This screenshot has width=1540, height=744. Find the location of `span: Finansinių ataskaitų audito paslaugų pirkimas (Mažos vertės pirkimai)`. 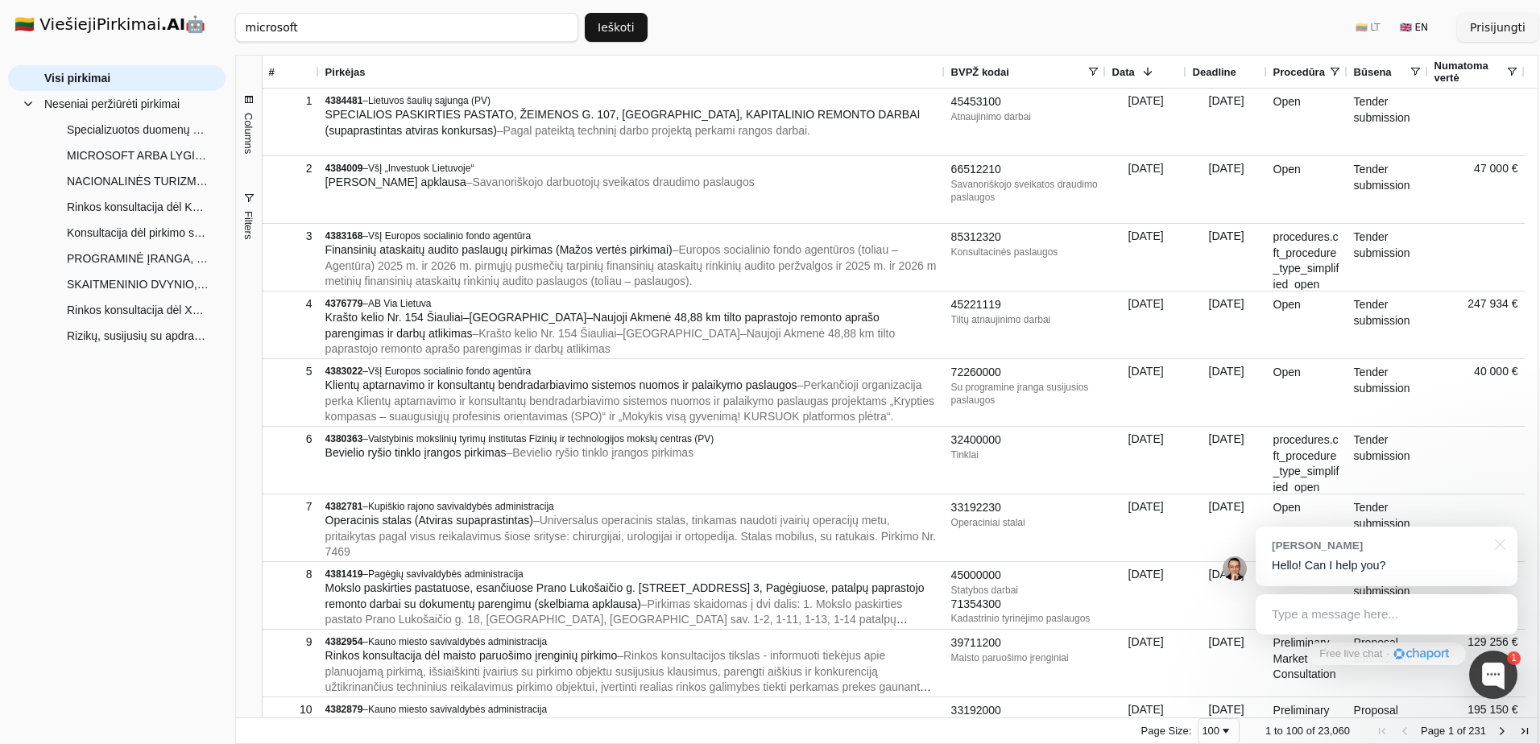

span: Finansinių ataskaitų audito paslaugų pirkimas (Mažos vertės pirkimai) is located at coordinates (499, 250).